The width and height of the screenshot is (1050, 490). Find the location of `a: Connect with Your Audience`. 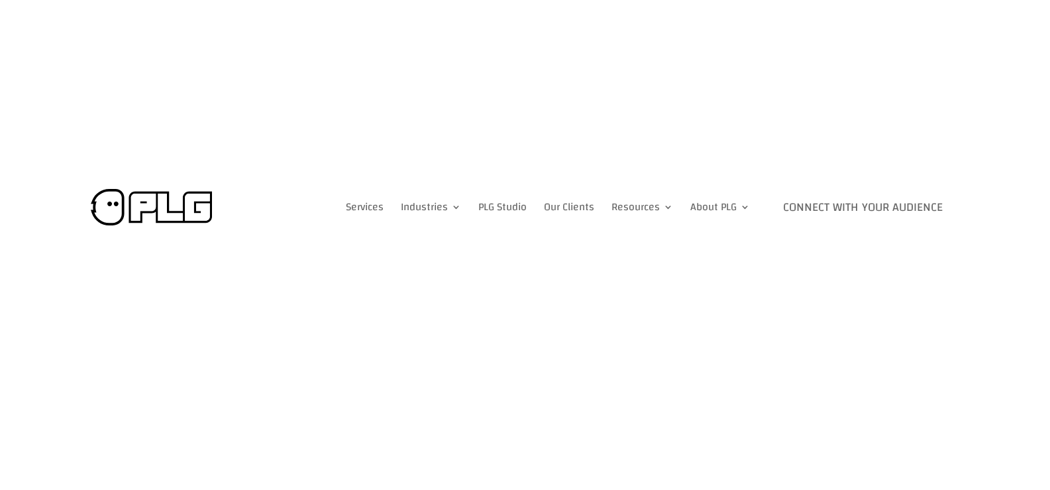

a: Connect with Your Audience is located at coordinates (862, 207).